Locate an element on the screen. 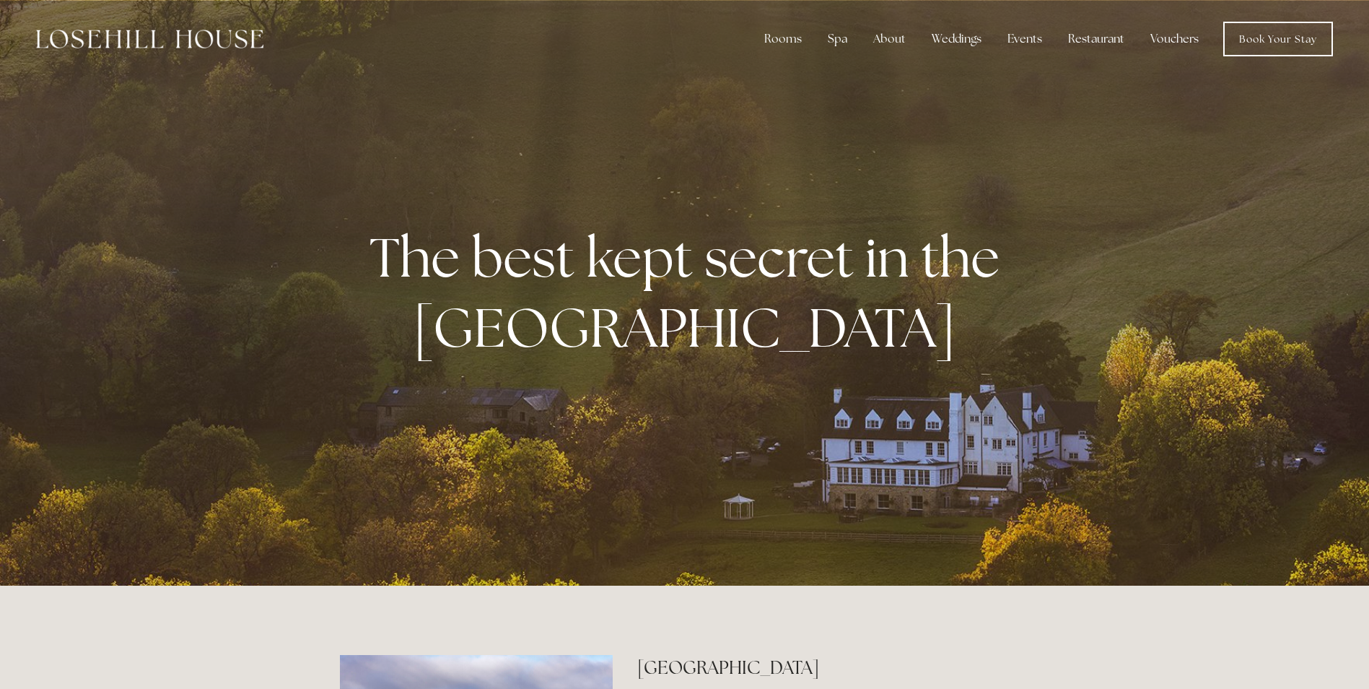 The width and height of the screenshot is (1369, 689). div: Restaurant is located at coordinates (1096, 39).